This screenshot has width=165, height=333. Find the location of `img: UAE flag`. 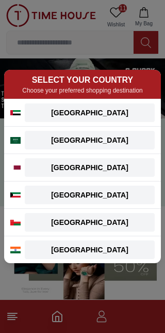

img: UAE flag is located at coordinates (16, 113).